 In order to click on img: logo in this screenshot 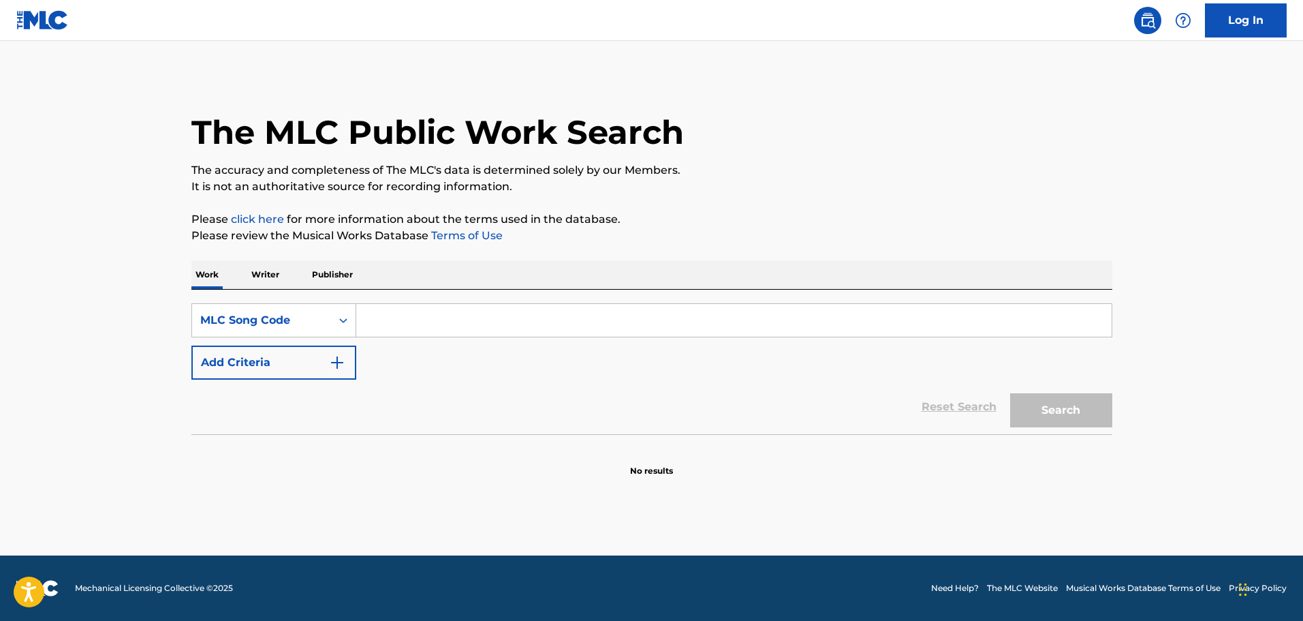, I will do `click(37, 588)`.